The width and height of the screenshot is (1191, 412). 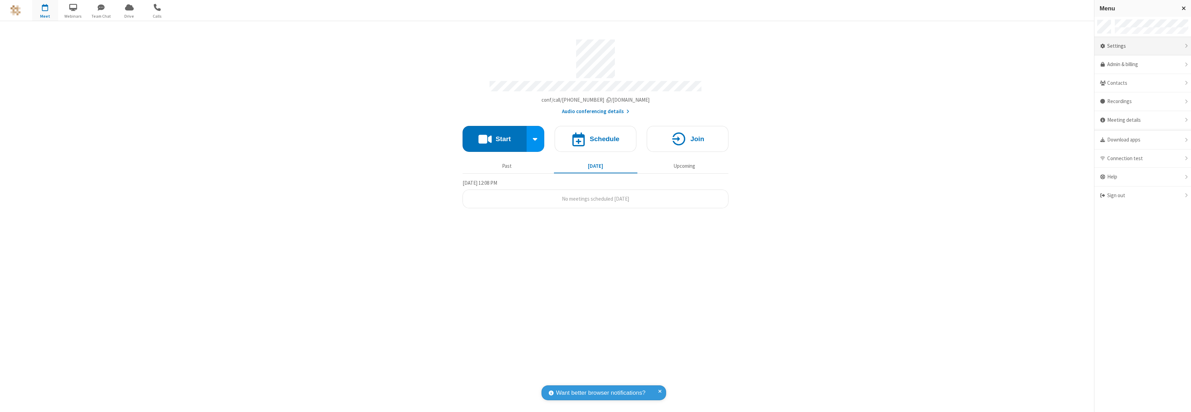 I want to click on button: Copy my meeting room linkCopy my meeting room link, so click(x=596, y=100).